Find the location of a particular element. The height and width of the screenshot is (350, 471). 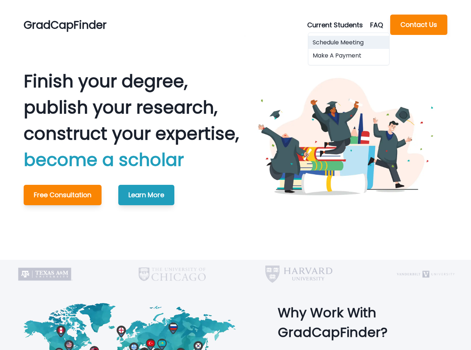

img: Vanderbilt University is located at coordinates (425, 274).